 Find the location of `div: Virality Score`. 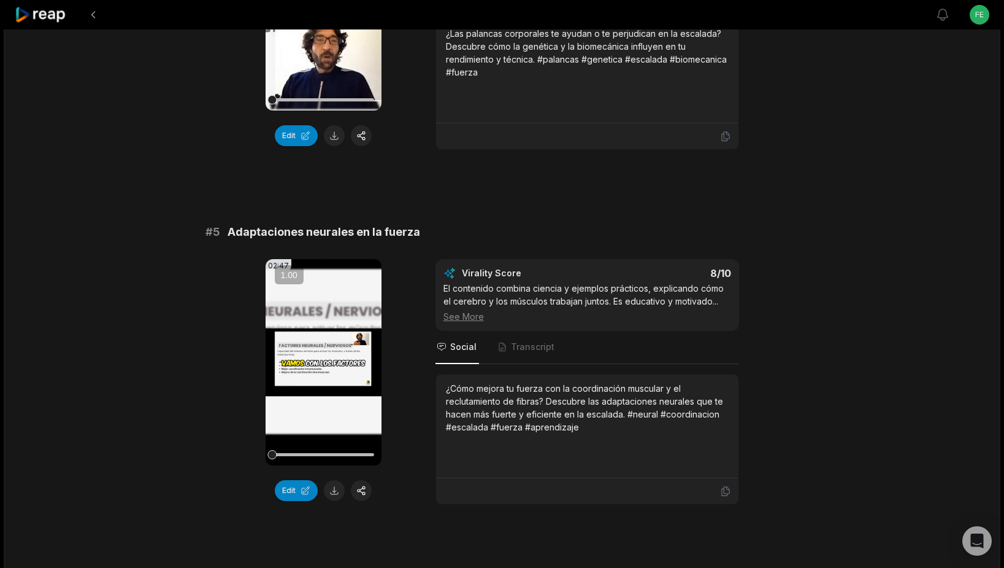

div: Virality Score is located at coordinates (528, 273).